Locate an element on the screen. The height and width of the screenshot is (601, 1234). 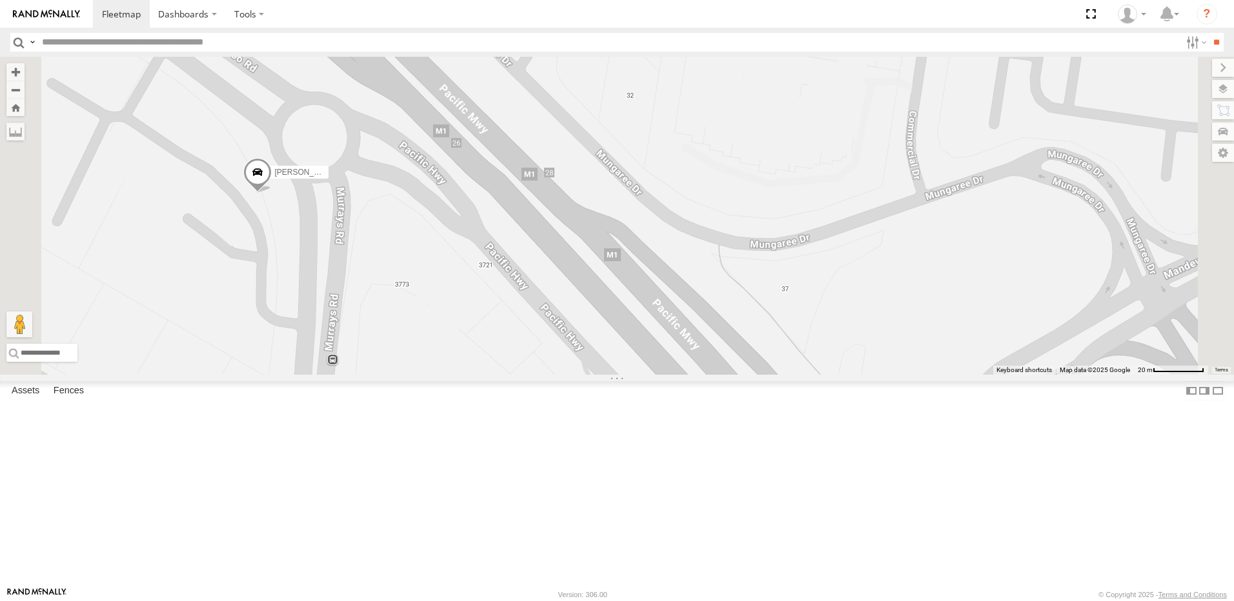
span: Map data ©2025 Google is located at coordinates (1095, 370).